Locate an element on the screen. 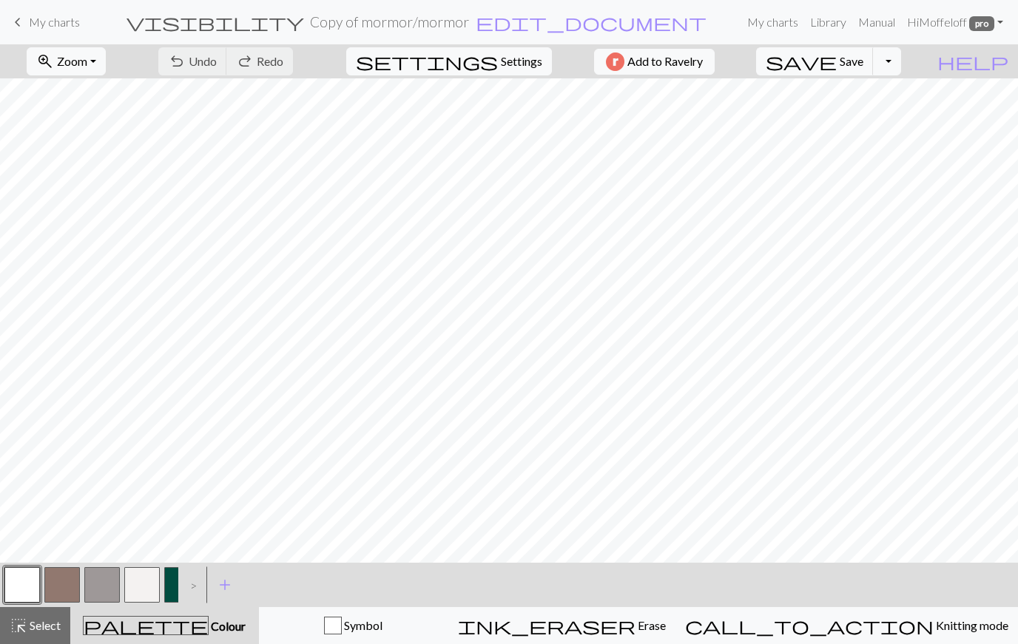  img: Ravelry is located at coordinates (615, 61).